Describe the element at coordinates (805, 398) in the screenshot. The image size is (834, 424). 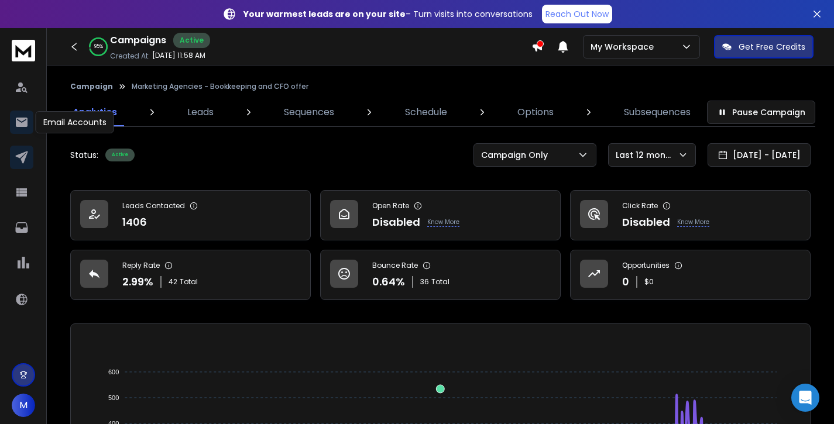
I see `div: Open Intercom Messenger` at that location.